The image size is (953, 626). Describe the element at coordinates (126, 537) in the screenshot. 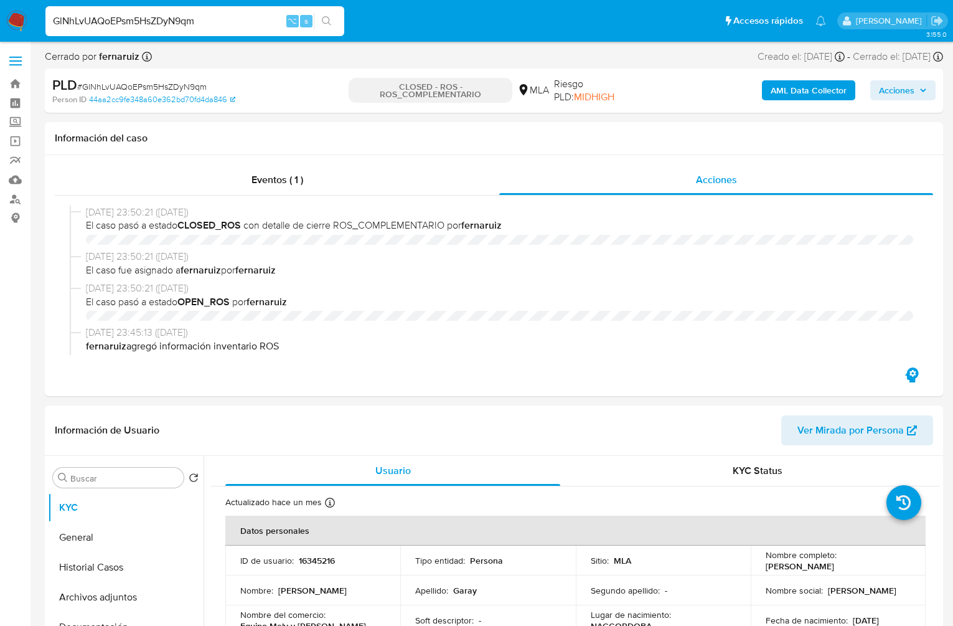

I see `button: General` at that location.